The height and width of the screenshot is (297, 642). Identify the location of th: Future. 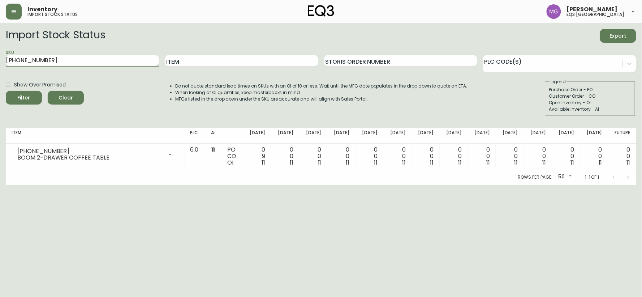
(622, 135).